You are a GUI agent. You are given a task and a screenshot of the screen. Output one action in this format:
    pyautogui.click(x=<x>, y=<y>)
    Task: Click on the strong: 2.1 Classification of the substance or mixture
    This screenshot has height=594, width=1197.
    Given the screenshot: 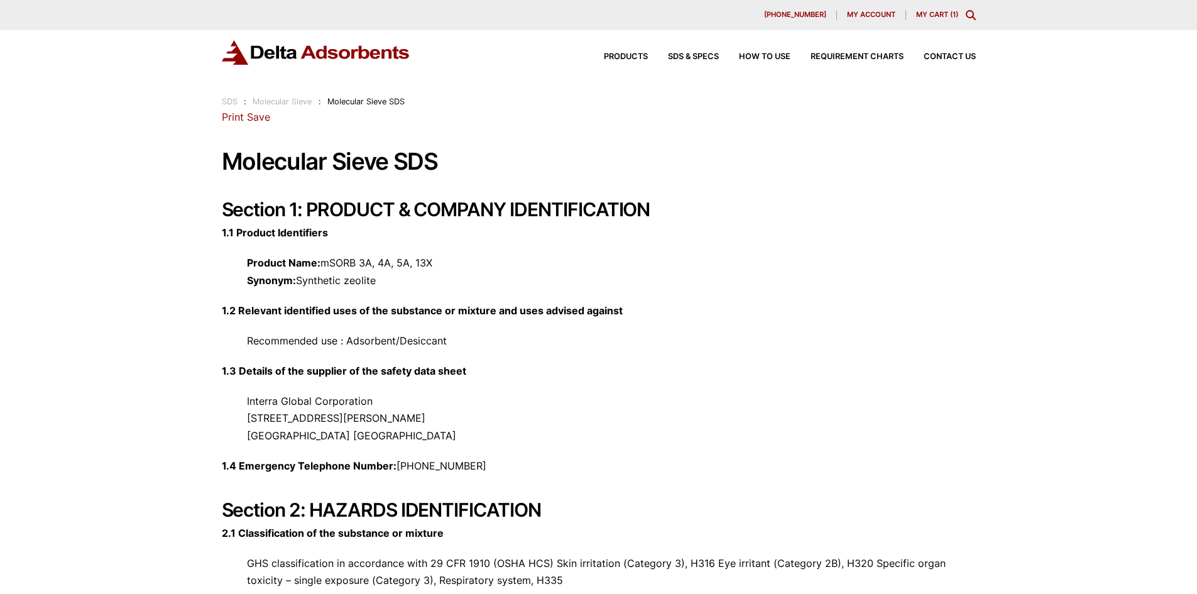 What is the action you would take?
    pyautogui.click(x=332, y=533)
    